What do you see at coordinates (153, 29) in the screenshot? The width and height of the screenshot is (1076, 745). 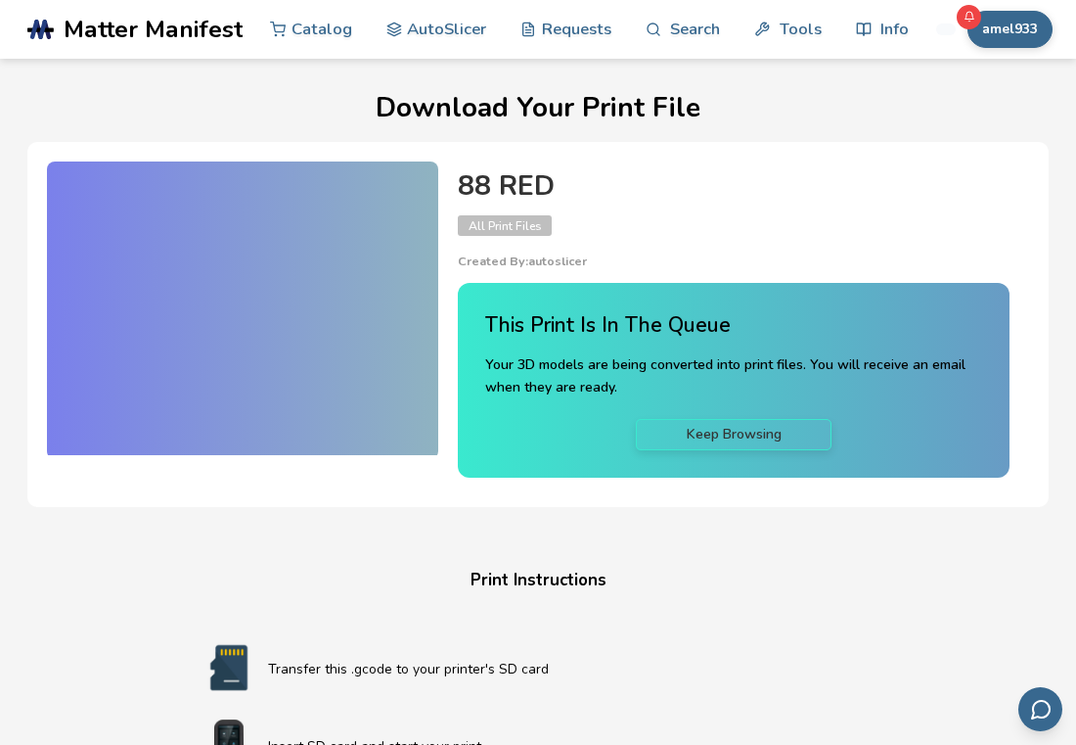 I see `span: Matter Manifest` at bounding box center [153, 29].